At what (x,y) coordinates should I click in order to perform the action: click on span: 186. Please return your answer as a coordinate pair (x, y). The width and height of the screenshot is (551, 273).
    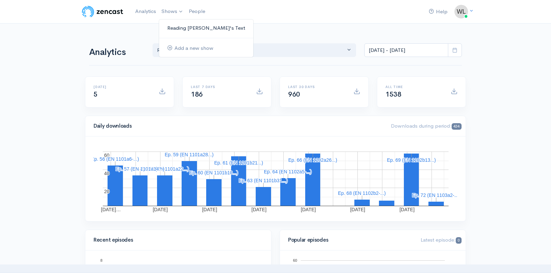
    Looking at the image, I should click on (197, 94).